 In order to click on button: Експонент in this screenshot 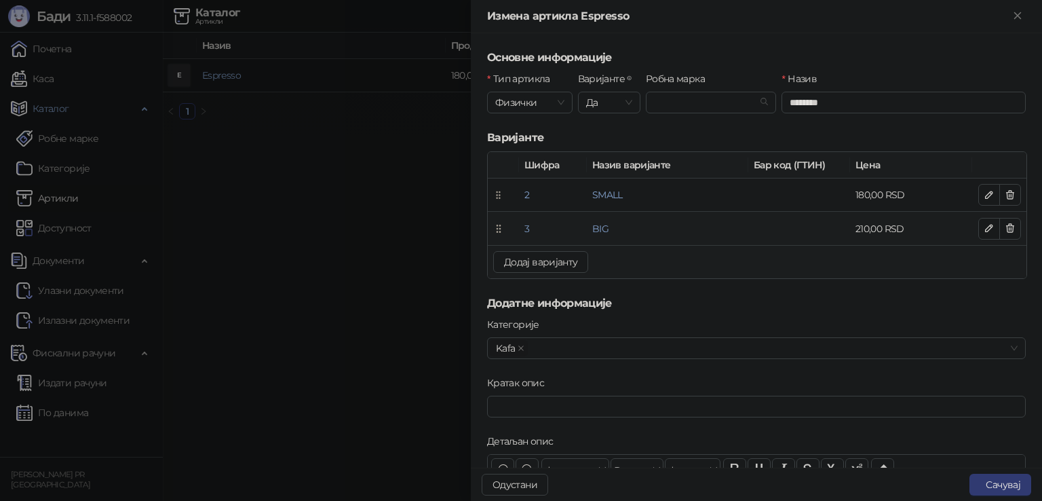, I will do `click(857, 469)`.